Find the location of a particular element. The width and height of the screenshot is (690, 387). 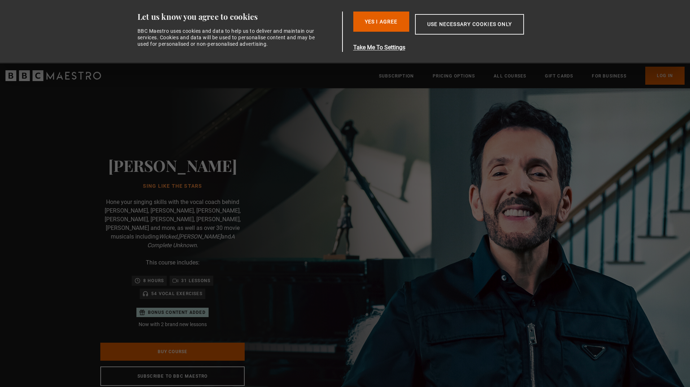

p: This course includes: is located at coordinates (172, 263).